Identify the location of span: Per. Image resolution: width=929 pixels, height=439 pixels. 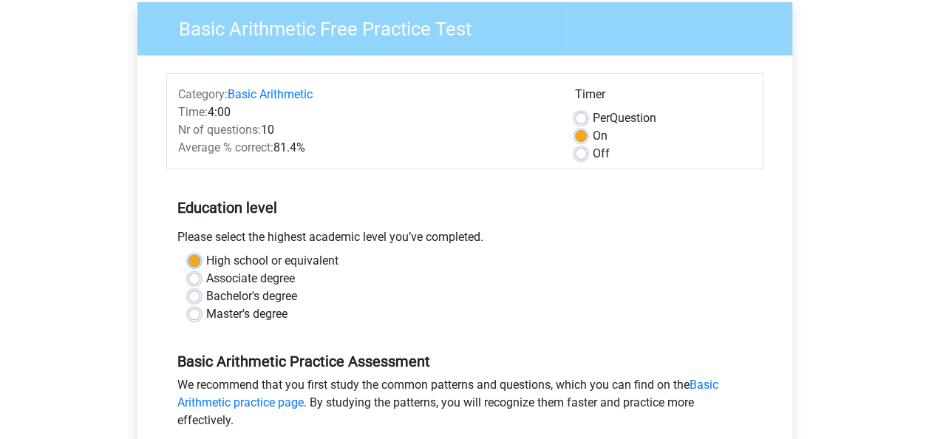
(601, 118).